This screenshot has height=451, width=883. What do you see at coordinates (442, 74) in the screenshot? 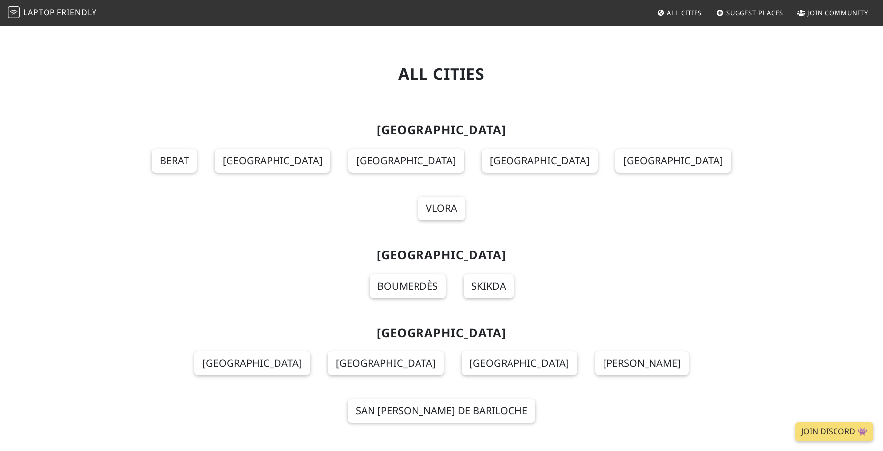
I see `h1: All Cities` at bounding box center [442, 74].